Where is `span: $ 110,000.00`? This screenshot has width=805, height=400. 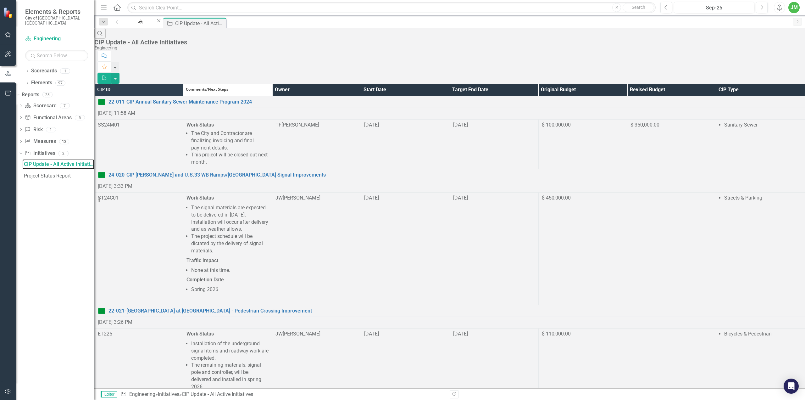
span: $ 110,000.00 is located at coordinates (556, 333).